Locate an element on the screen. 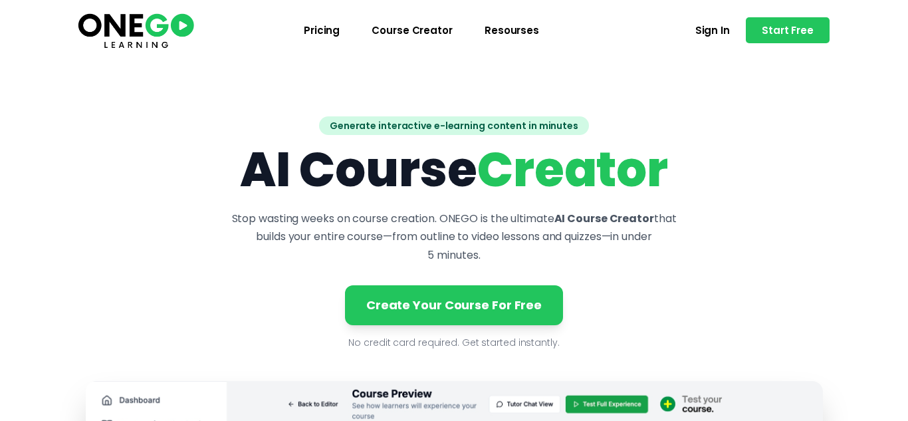 Image resolution: width=908 pixels, height=421 pixels. a: Resourses is located at coordinates (512, 30).